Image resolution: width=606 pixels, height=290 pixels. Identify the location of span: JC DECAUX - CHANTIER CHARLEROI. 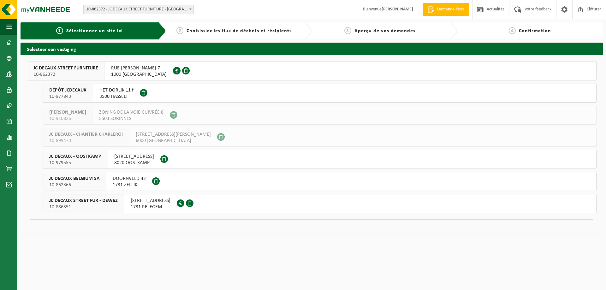
(86, 134).